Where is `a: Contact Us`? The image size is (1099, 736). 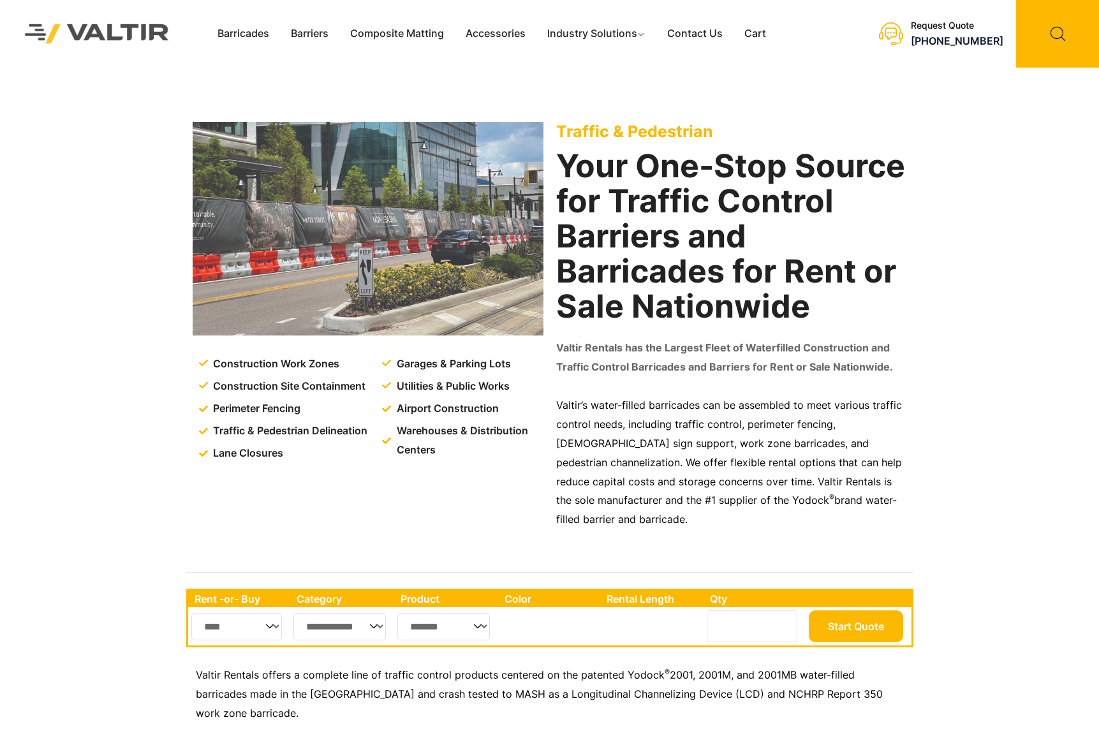 a: Contact Us is located at coordinates (695, 34).